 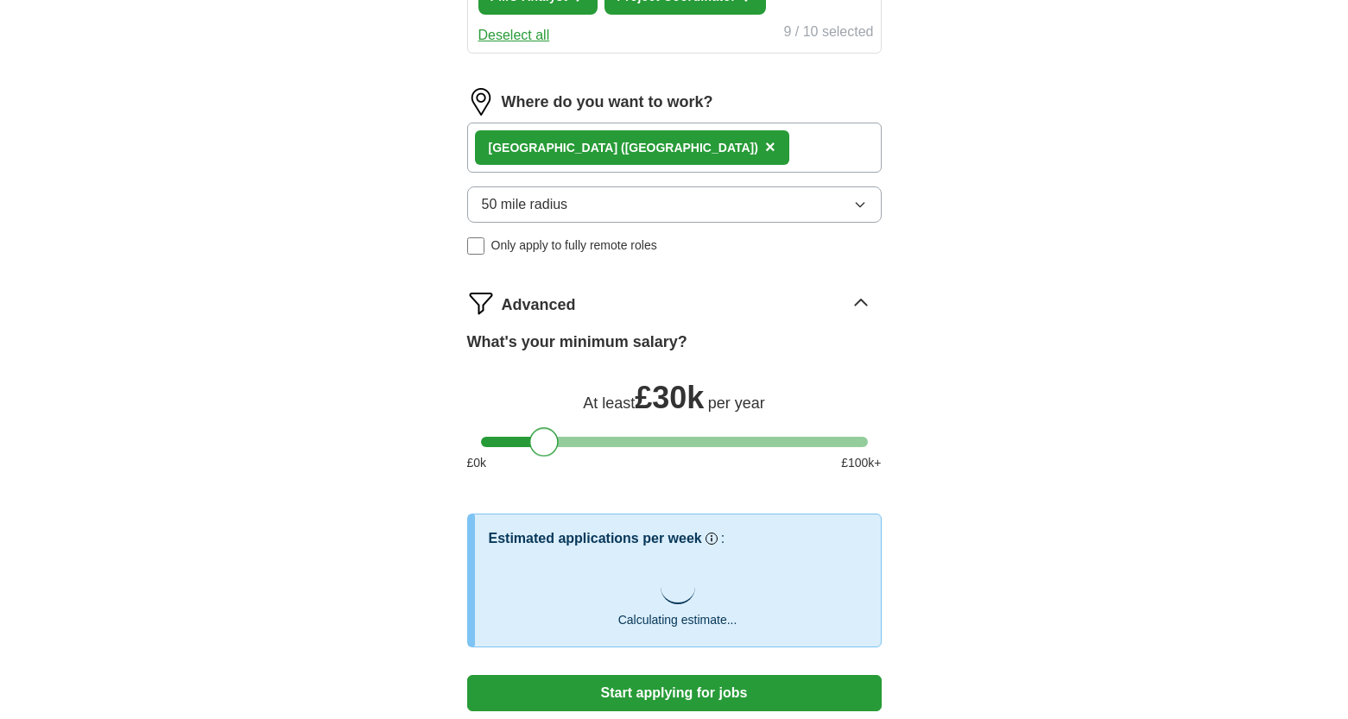 What do you see at coordinates (669, 397) in the screenshot?
I see `span: £ 30k` at bounding box center [669, 397].